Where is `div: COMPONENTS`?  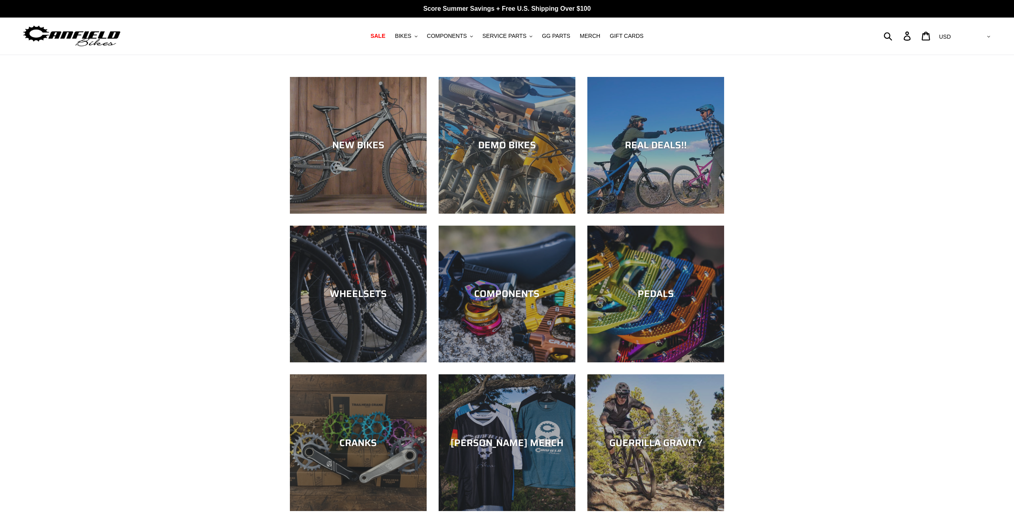 div: COMPONENTS is located at coordinates (507, 294).